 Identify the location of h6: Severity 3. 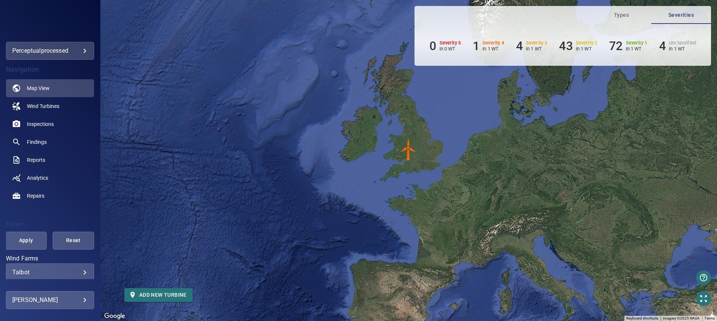
(537, 43).